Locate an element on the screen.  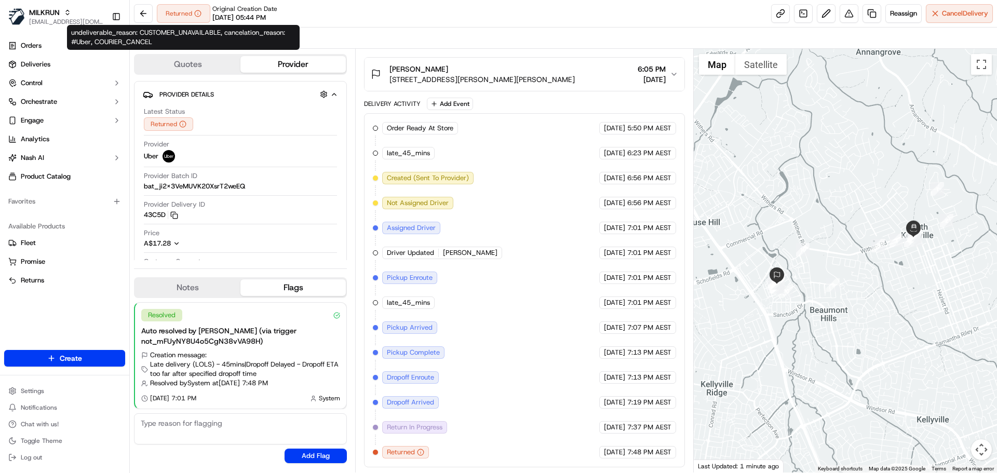
span: Not Assigned Driver is located at coordinates (417, 203).